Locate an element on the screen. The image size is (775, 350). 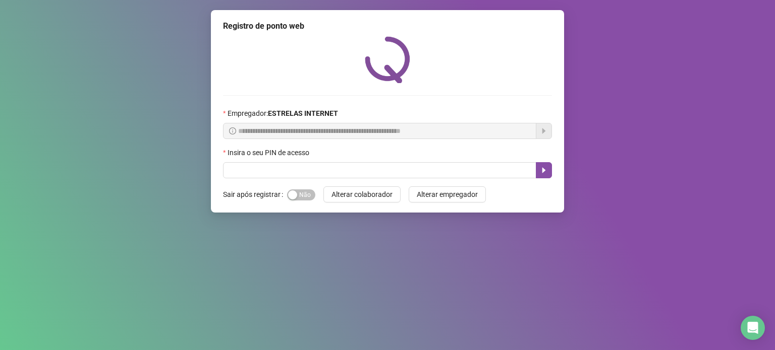
div: Open Intercom Messenger is located at coordinates (752, 328).